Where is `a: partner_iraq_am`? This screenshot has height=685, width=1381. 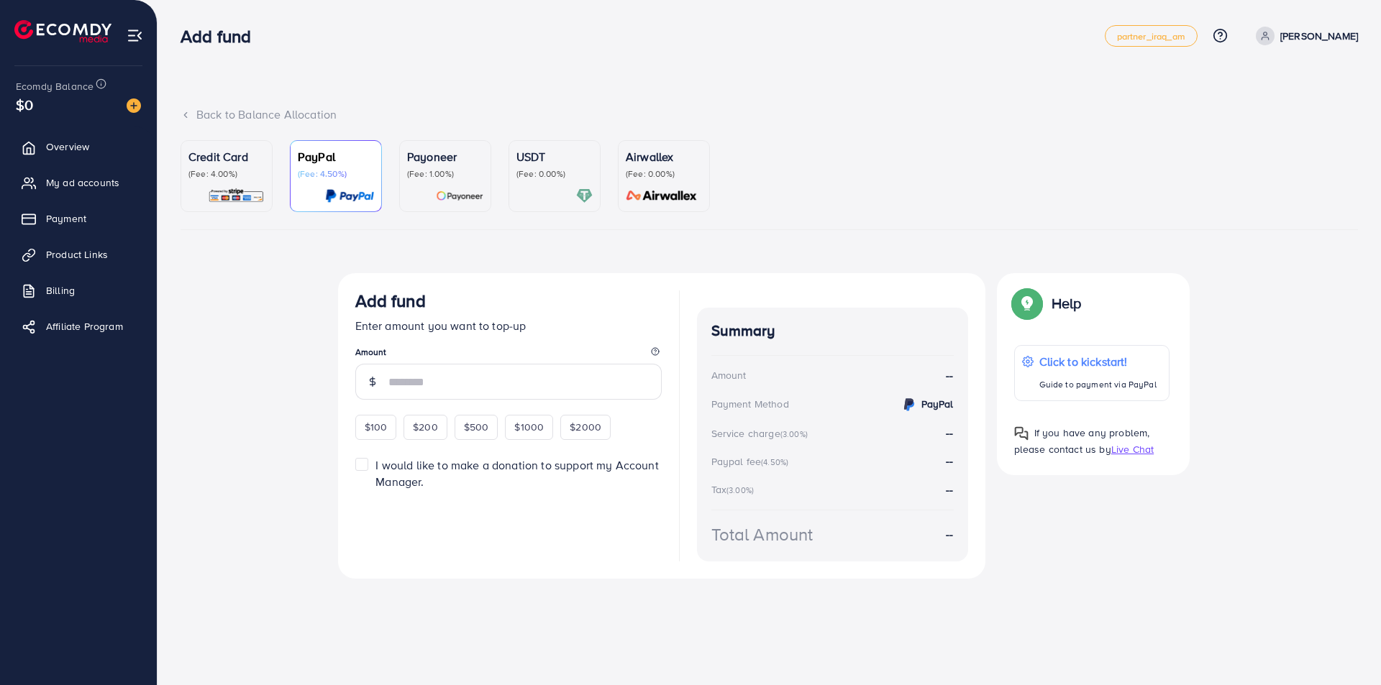
a: partner_iraq_am is located at coordinates (1151, 36).